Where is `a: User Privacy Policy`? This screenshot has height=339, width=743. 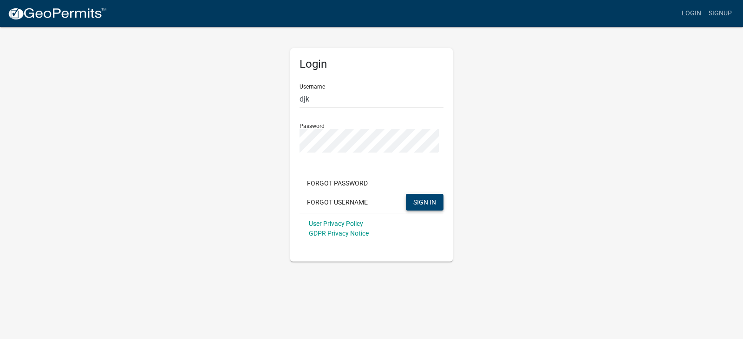 a: User Privacy Policy is located at coordinates (336, 224).